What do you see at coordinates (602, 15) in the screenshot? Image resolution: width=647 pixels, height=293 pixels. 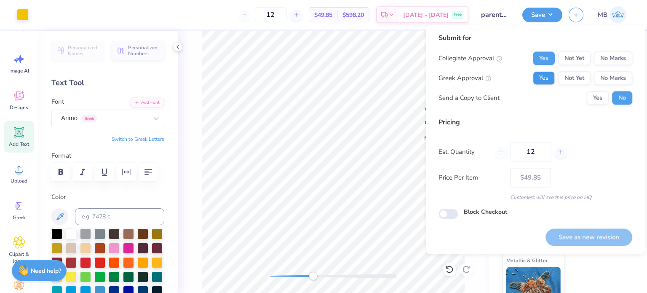 I see `span: MB` at bounding box center [602, 15].